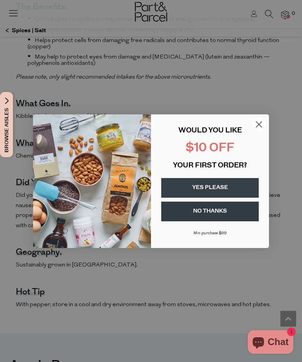 The width and height of the screenshot is (302, 362). What do you see at coordinates (210, 148) in the screenshot?
I see `span: $10 OFF` at bounding box center [210, 148].